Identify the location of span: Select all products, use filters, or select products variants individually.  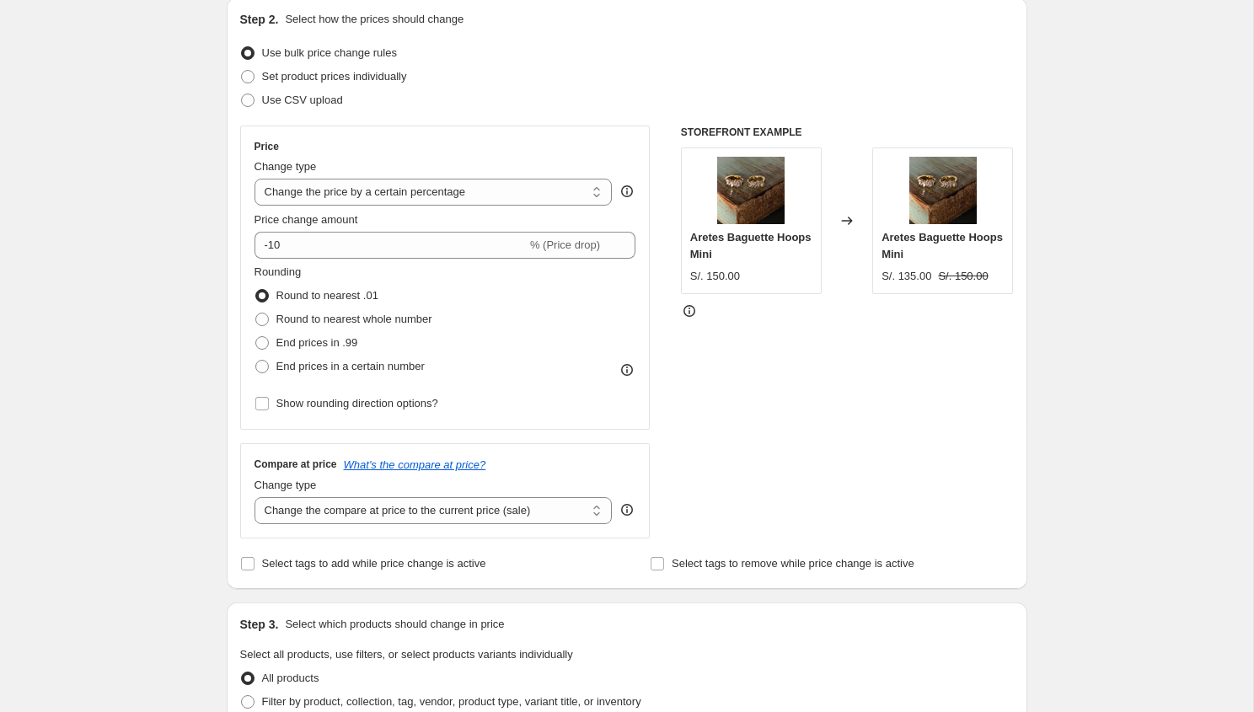
(406, 654).